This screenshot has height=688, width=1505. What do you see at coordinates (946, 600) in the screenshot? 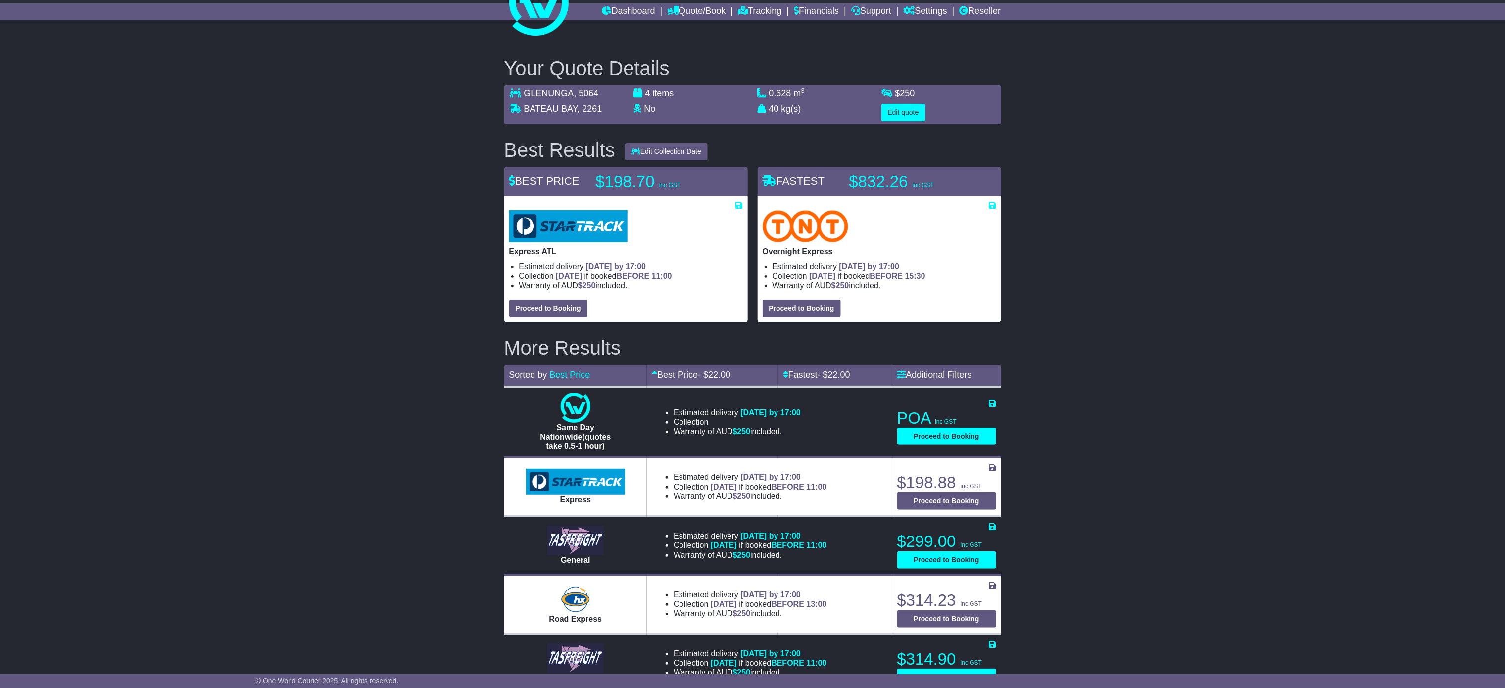
I see `p: $314.23` at bounding box center [946, 600].